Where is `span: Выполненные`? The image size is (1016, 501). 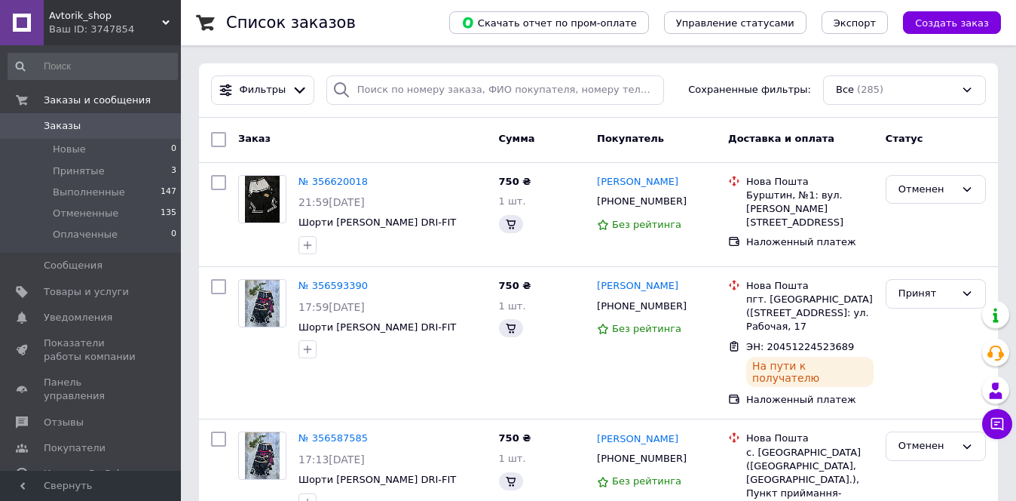
span: Выполненные is located at coordinates (89, 192).